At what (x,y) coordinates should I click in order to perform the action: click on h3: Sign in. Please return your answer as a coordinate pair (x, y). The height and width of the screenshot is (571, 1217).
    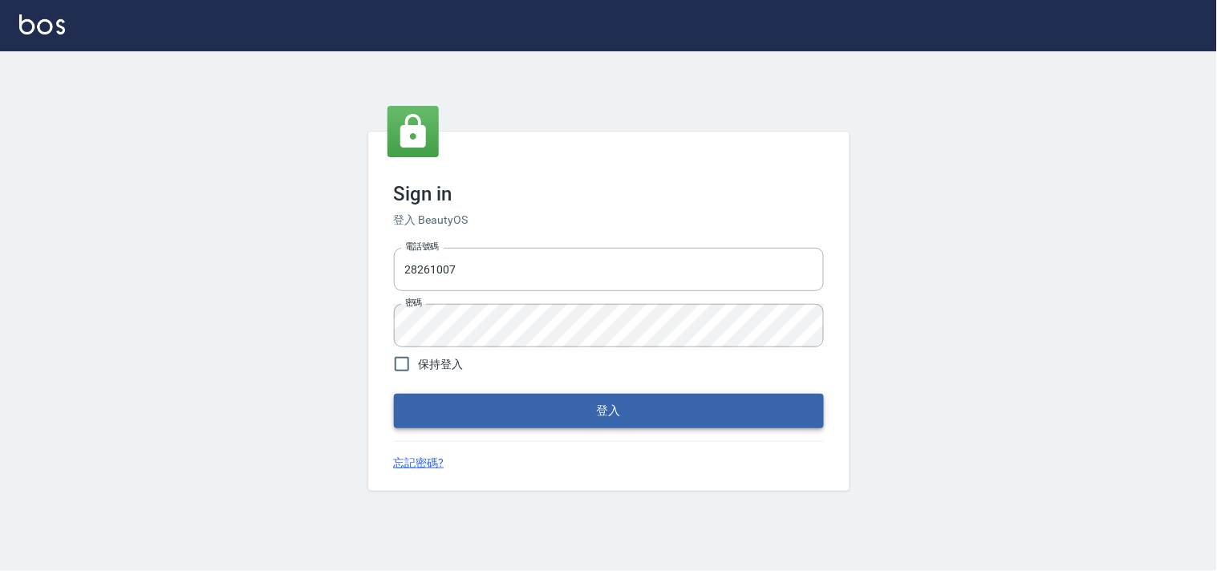
    Looking at the image, I should click on (609, 194).